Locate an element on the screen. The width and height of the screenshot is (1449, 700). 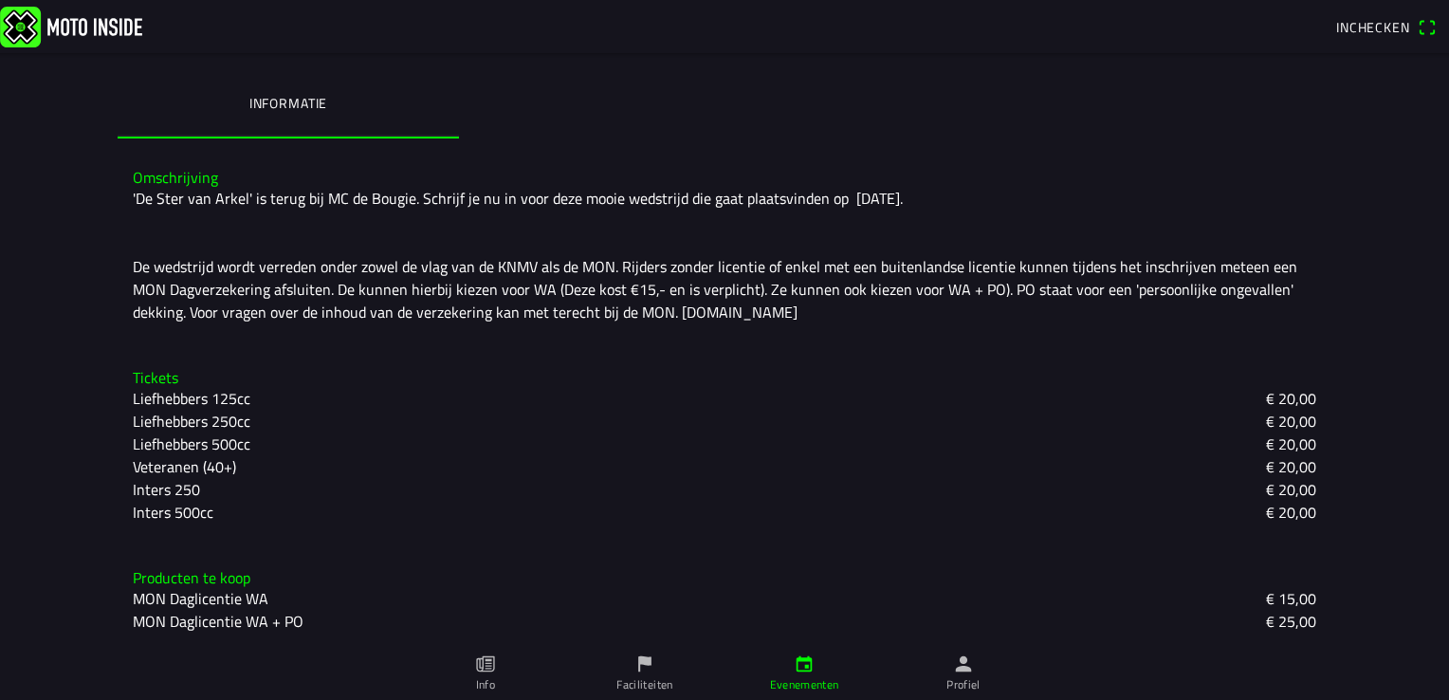
ion-label: Profiel is located at coordinates (964, 685).